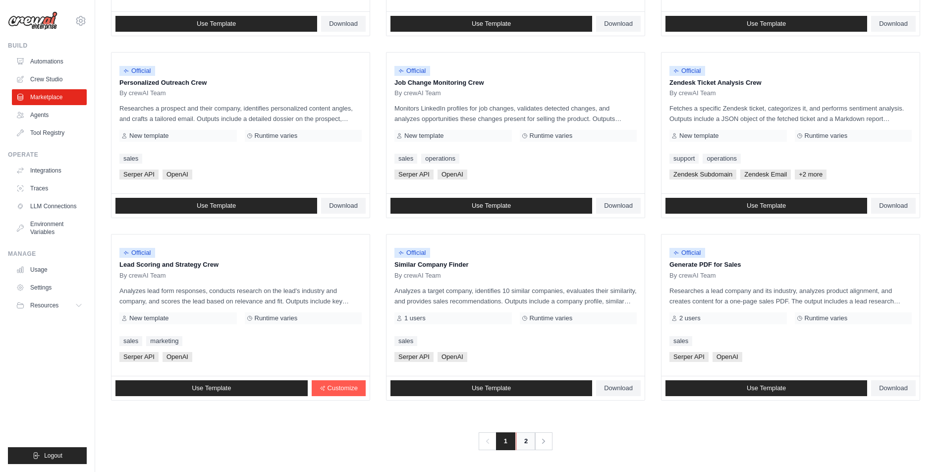 Image resolution: width=936 pixels, height=472 pixels. What do you see at coordinates (49, 133) in the screenshot?
I see `a: Tool Registry` at bounding box center [49, 133].